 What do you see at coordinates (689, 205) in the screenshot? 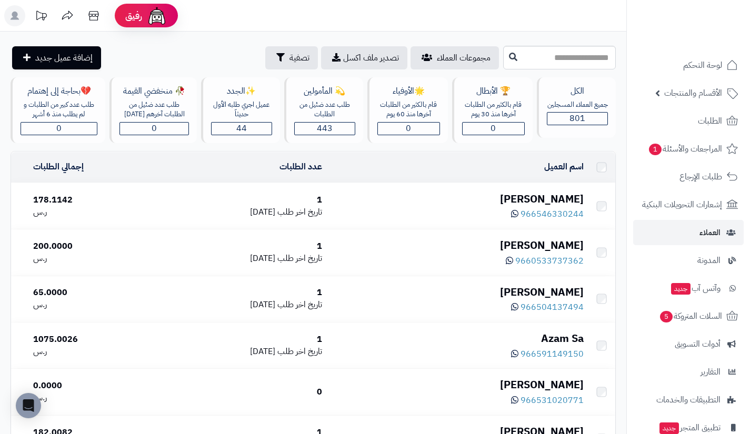
I see `a: إشعارات التحويلات البنكية` at bounding box center [689, 205].